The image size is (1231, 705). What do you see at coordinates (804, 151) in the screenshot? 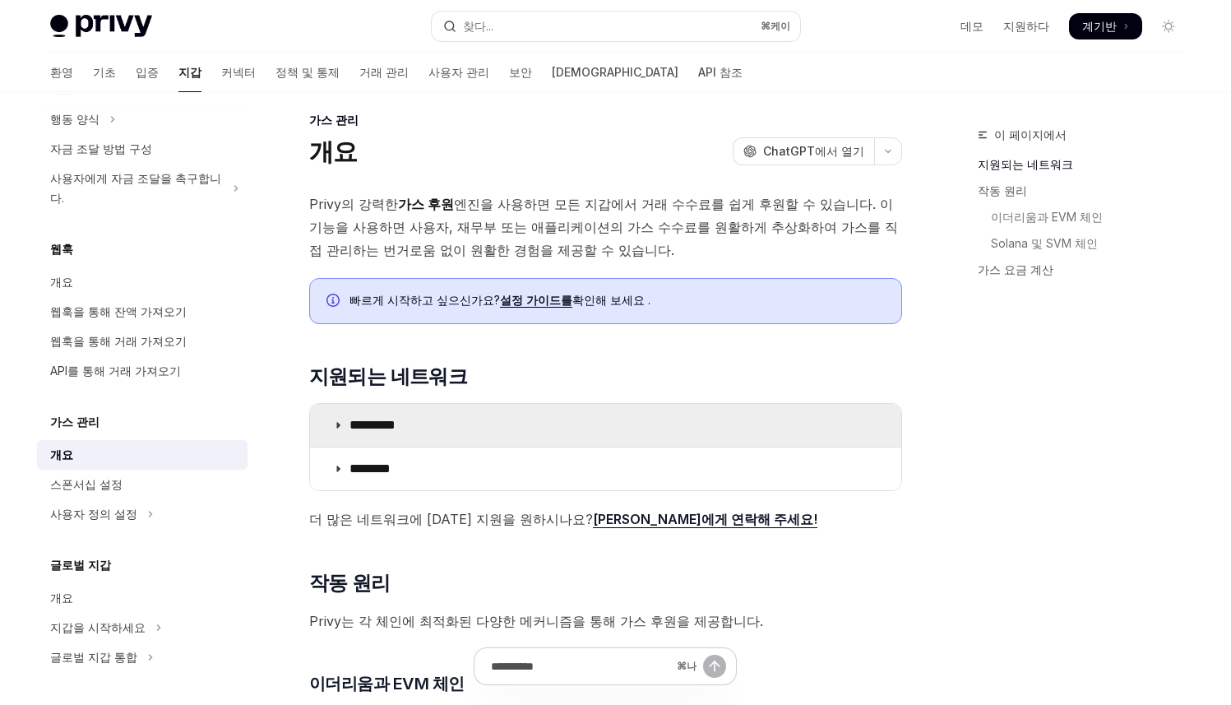
I see `button: ChatGPT에서 열기` at bounding box center [804, 151].